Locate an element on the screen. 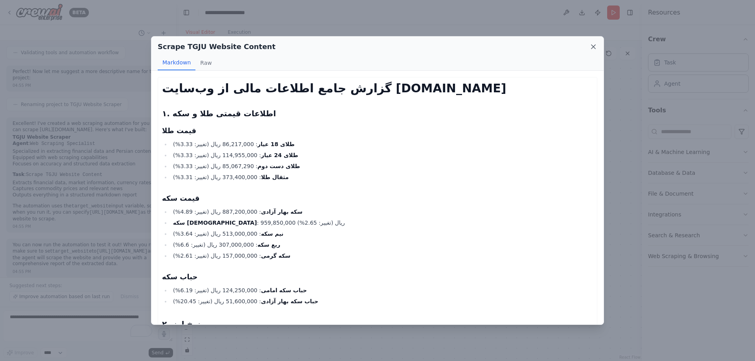 Image resolution: width=755 pixels, height=361 pixels. li: : 513,000,000 ریال (تغییر: 3.64%) is located at coordinates (382, 234).